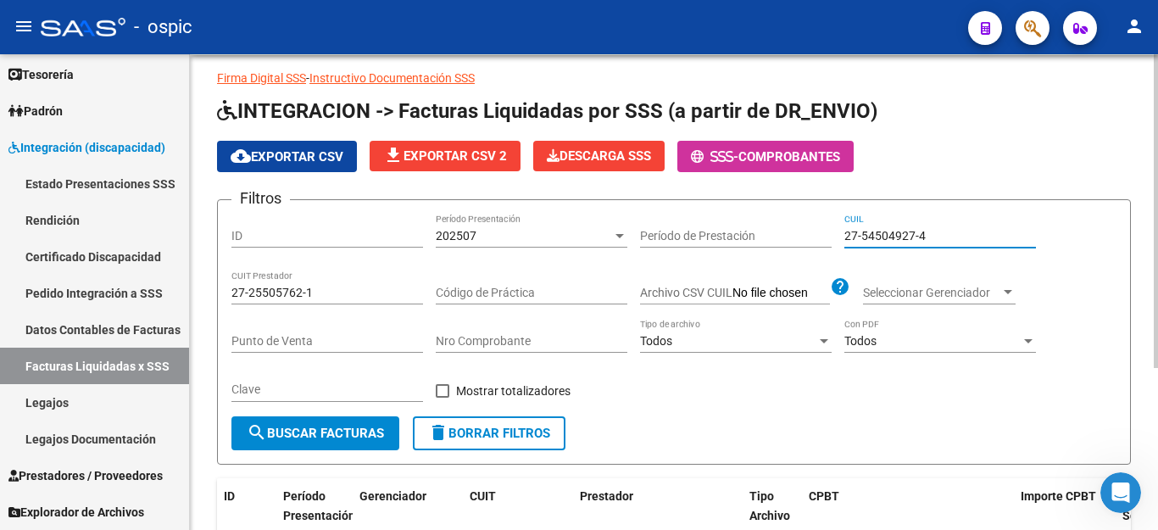 The height and width of the screenshot is (530, 1158). I want to click on span: Importe CPBT, so click(1058, 496).